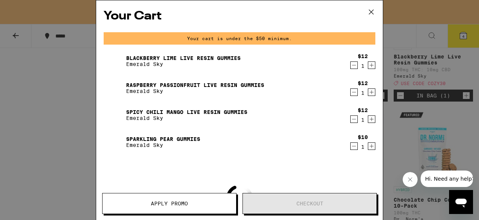 This screenshot has height=220, width=479. I want to click on button: Apply Promo, so click(169, 203).